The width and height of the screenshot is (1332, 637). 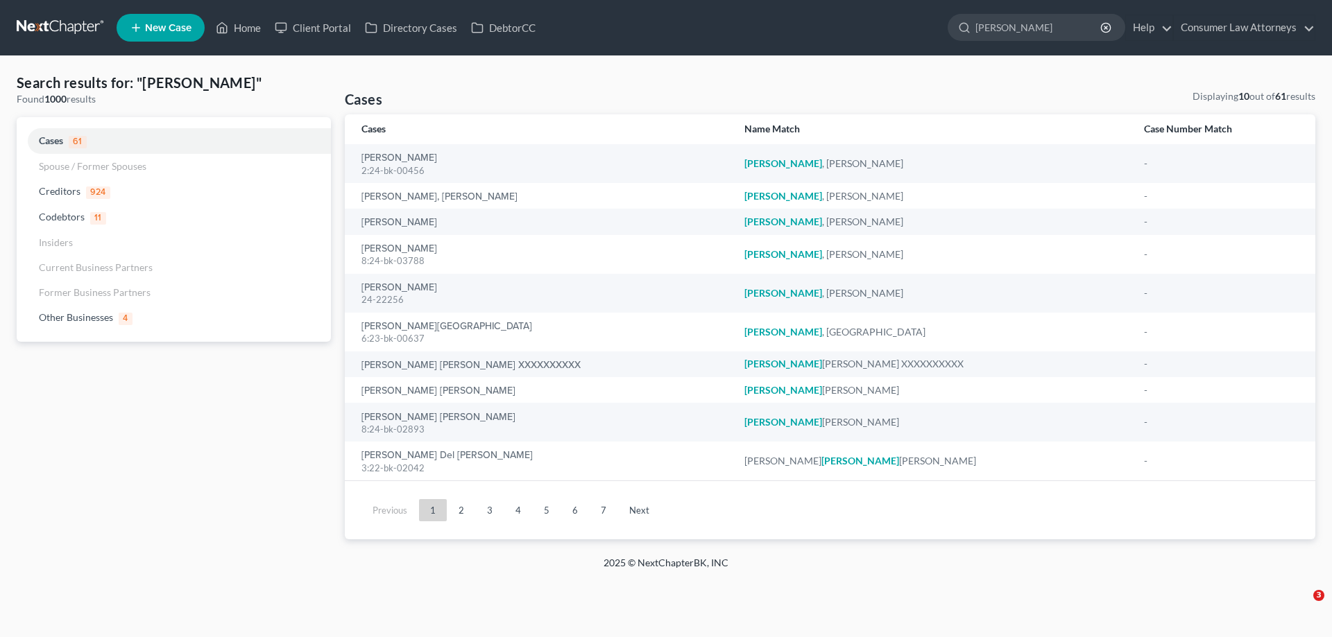 I want to click on div: 2025 © NextChapterBK, INC, so click(x=666, y=569).